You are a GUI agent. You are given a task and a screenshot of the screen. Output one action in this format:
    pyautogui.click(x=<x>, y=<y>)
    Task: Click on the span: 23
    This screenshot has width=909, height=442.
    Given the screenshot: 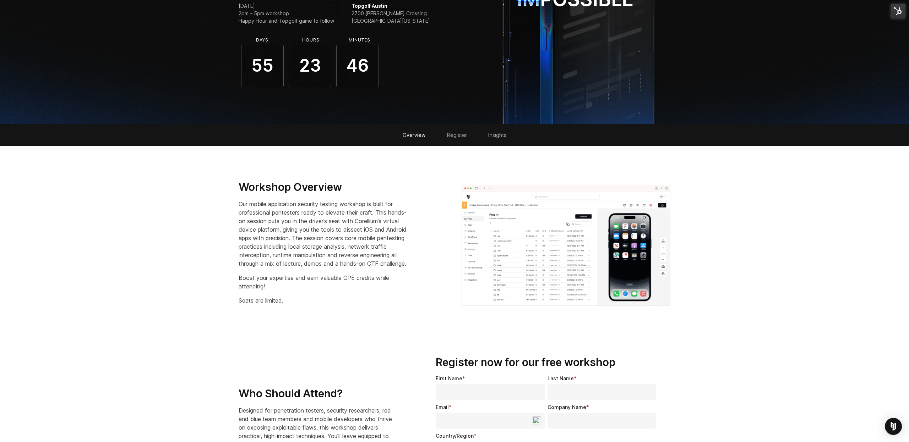 What is the action you would take?
    pyautogui.click(x=310, y=66)
    